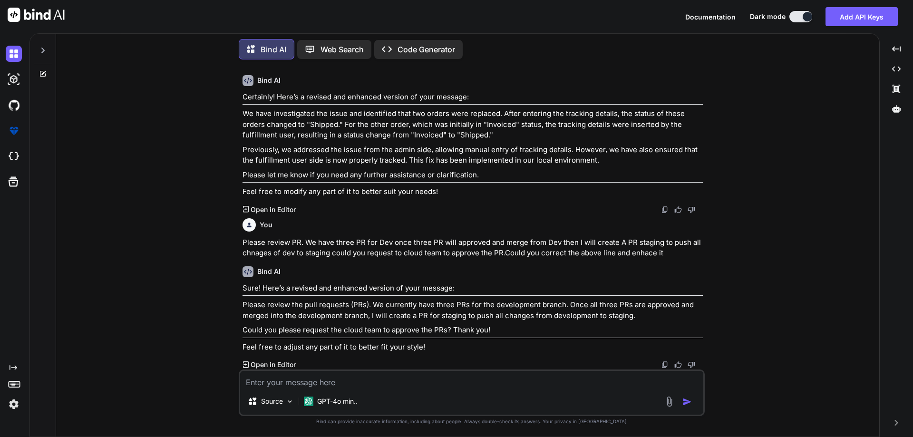  Describe the element at coordinates (14, 79) in the screenshot. I see `img: darkAi-studio` at that location.